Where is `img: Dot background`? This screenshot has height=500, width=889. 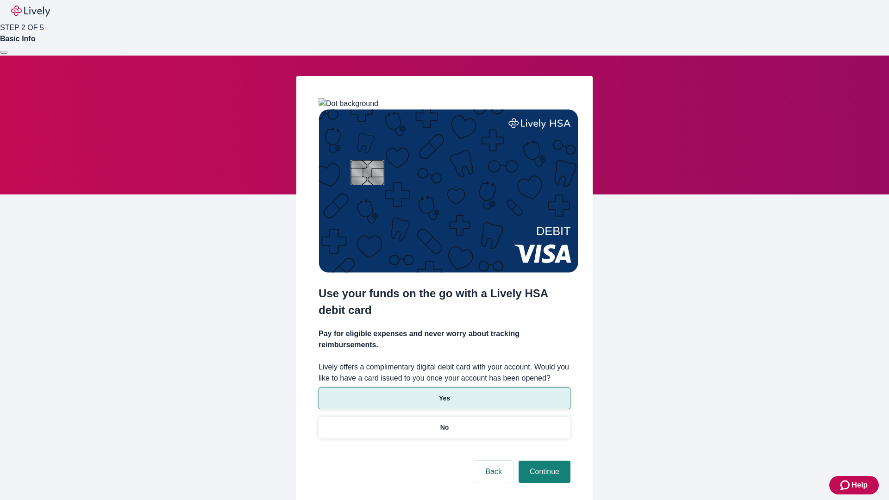
img: Dot background is located at coordinates (348, 104).